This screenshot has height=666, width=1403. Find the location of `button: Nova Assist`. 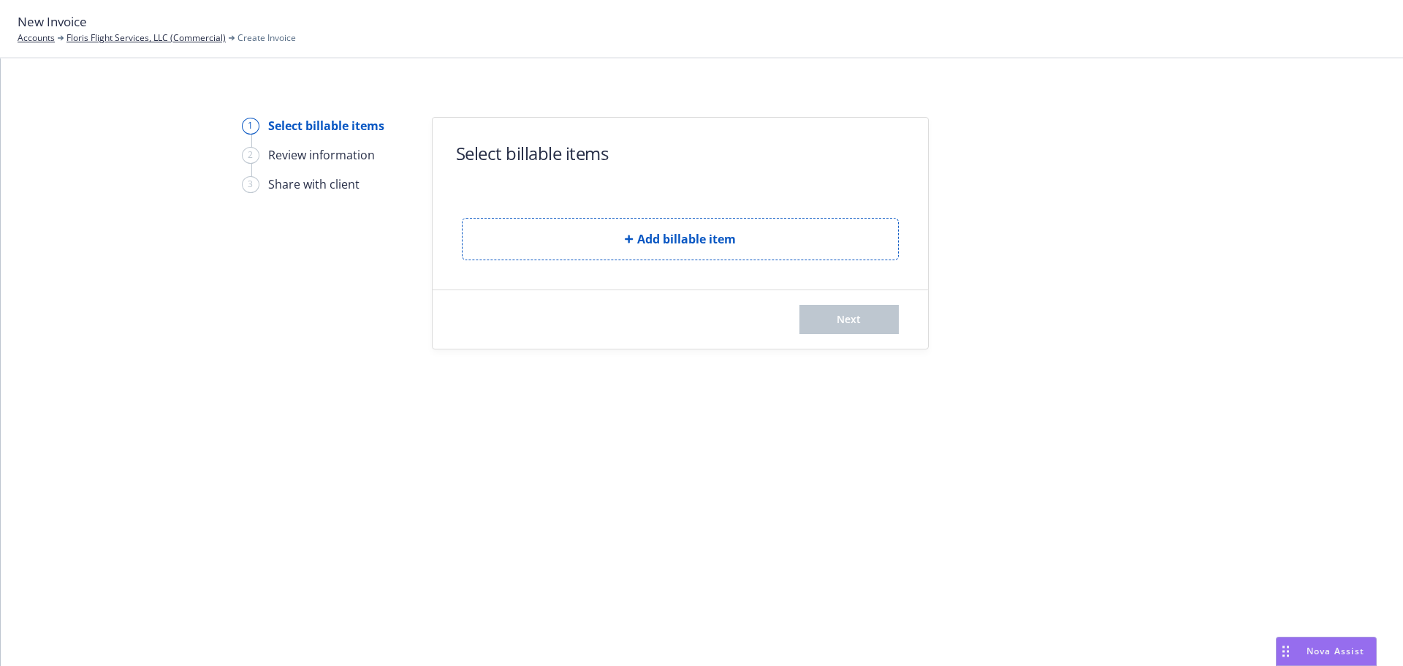

button: Nova Assist is located at coordinates (1327, 651).